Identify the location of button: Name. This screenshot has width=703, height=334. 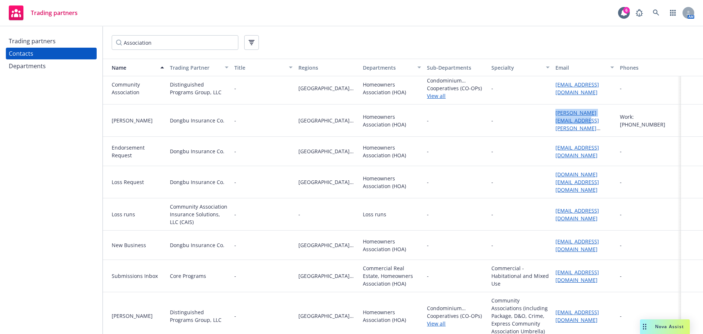
(135, 67).